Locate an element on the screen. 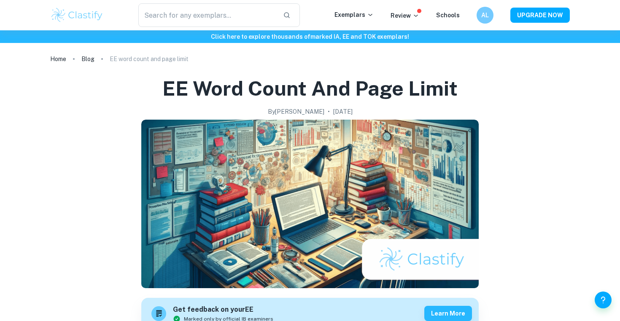 This screenshot has width=620, height=321. h6: Get feedback on your EE is located at coordinates (223, 310).